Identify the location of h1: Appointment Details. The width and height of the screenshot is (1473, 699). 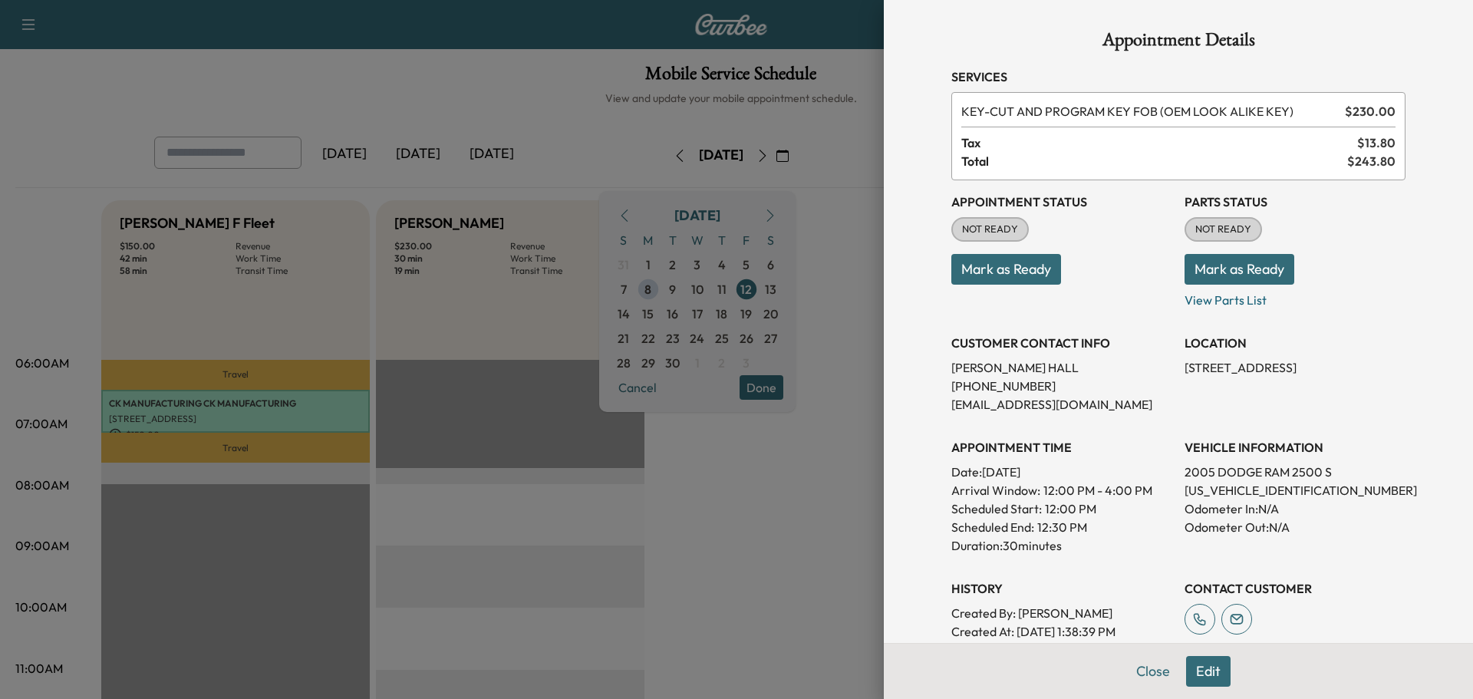
(1178, 43).